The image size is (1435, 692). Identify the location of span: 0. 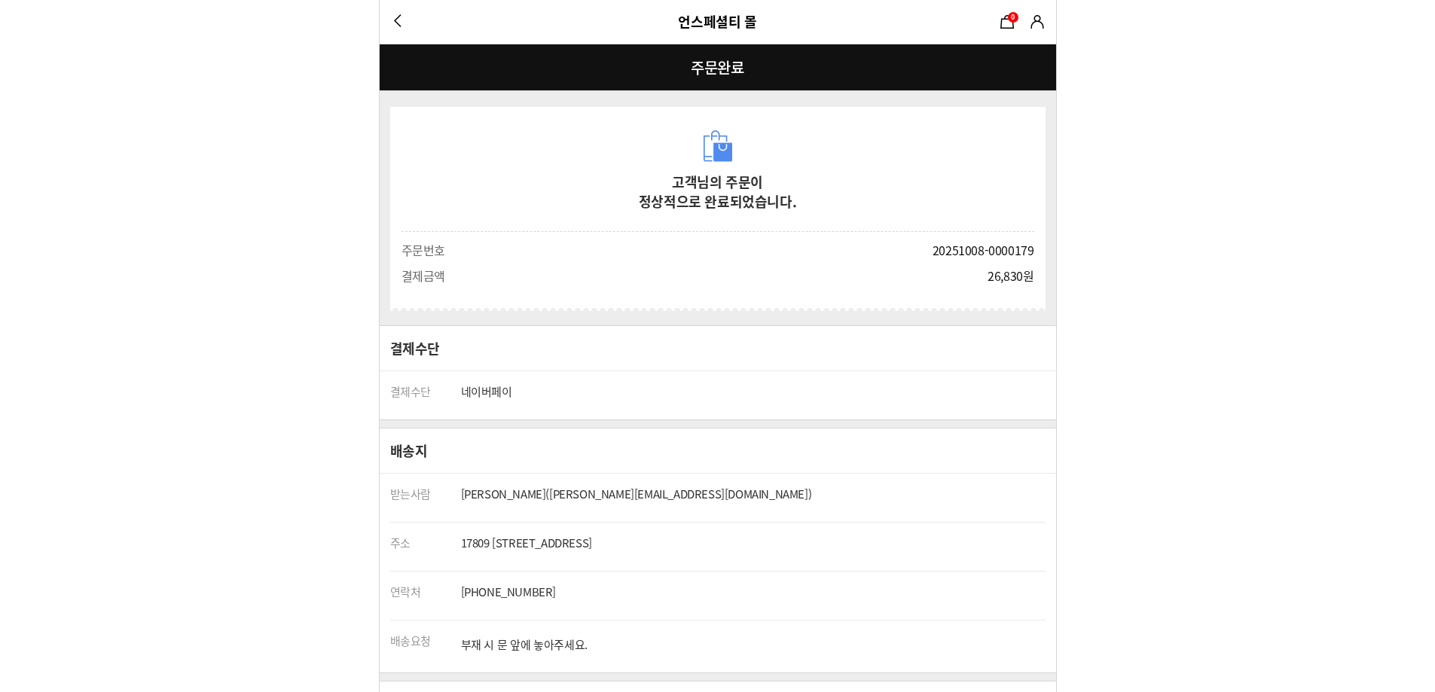
(1012, 17).